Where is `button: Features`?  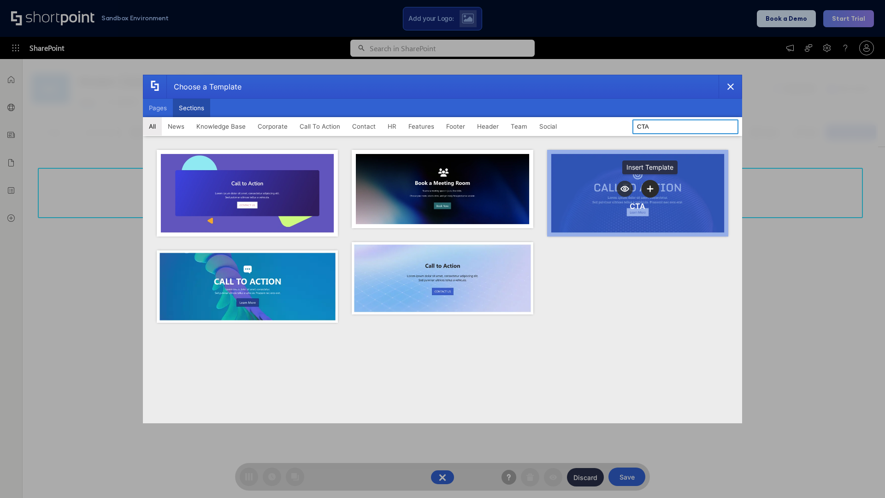
button: Features is located at coordinates (421, 126).